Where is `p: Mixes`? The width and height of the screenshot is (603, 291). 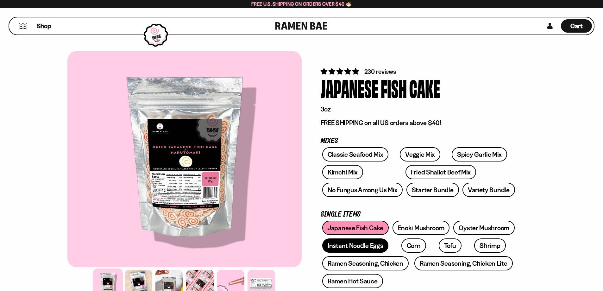 p: Mixes is located at coordinates (419, 141).